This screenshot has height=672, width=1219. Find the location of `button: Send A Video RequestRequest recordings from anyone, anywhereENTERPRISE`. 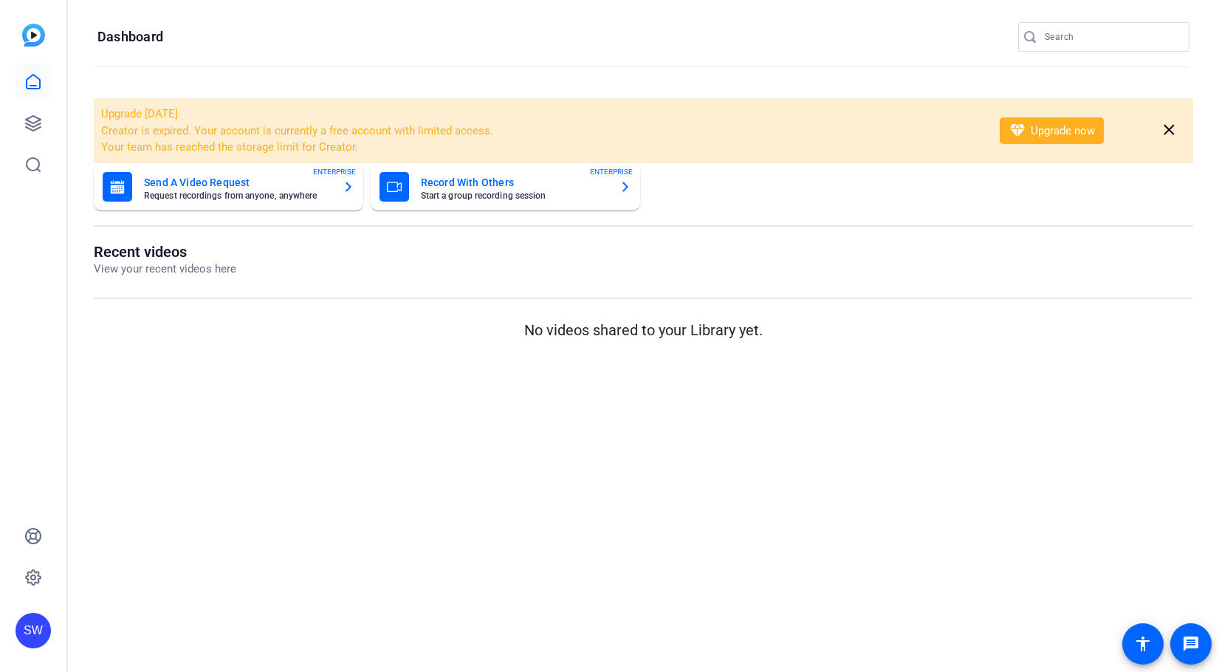

button: Send A Video RequestRequest recordings from anyone, anywhereENTERPRISE is located at coordinates (228, 187).